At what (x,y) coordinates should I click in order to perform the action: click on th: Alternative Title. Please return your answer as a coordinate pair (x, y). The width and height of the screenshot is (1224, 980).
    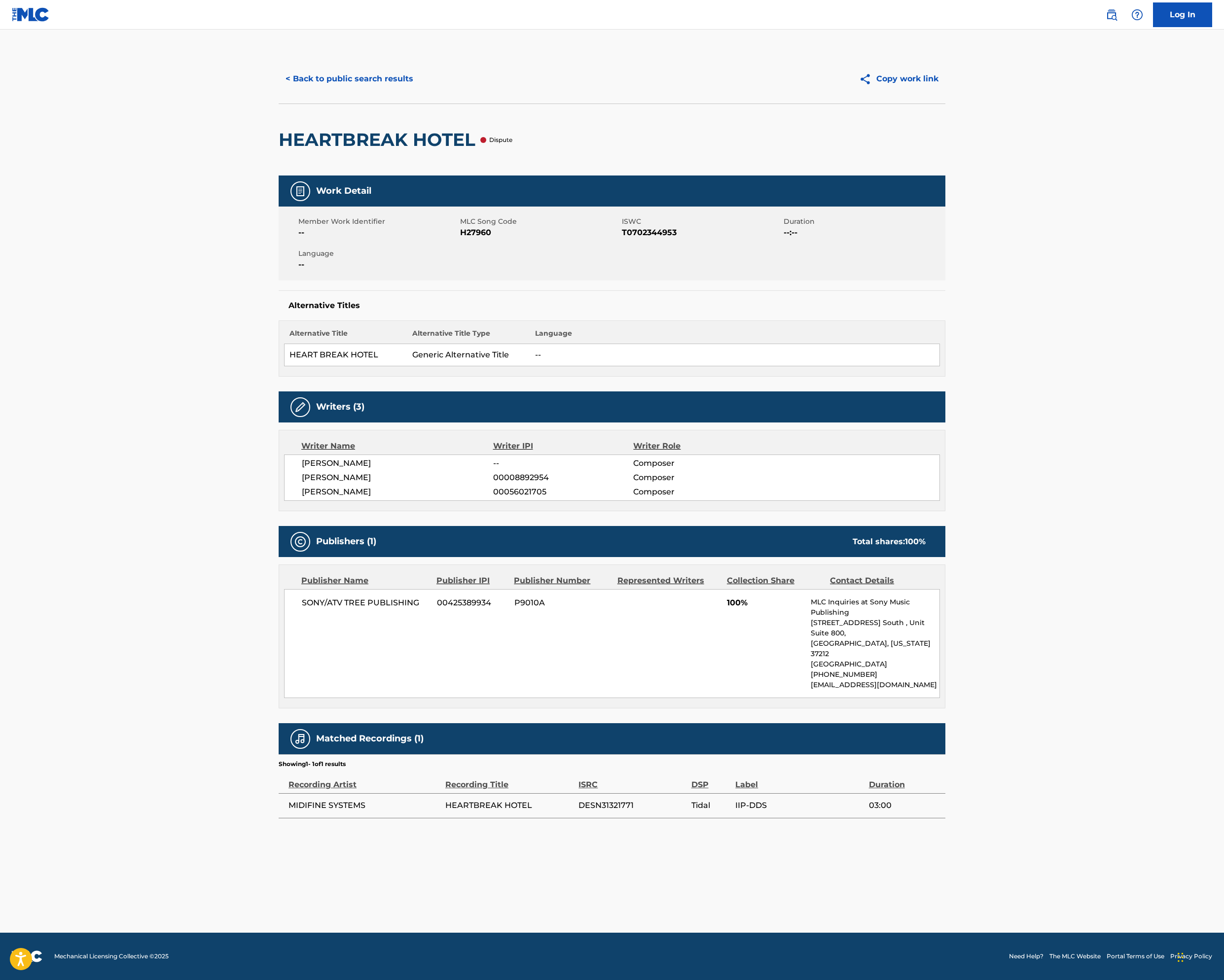
    Looking at the image, I should click on (346, 337).